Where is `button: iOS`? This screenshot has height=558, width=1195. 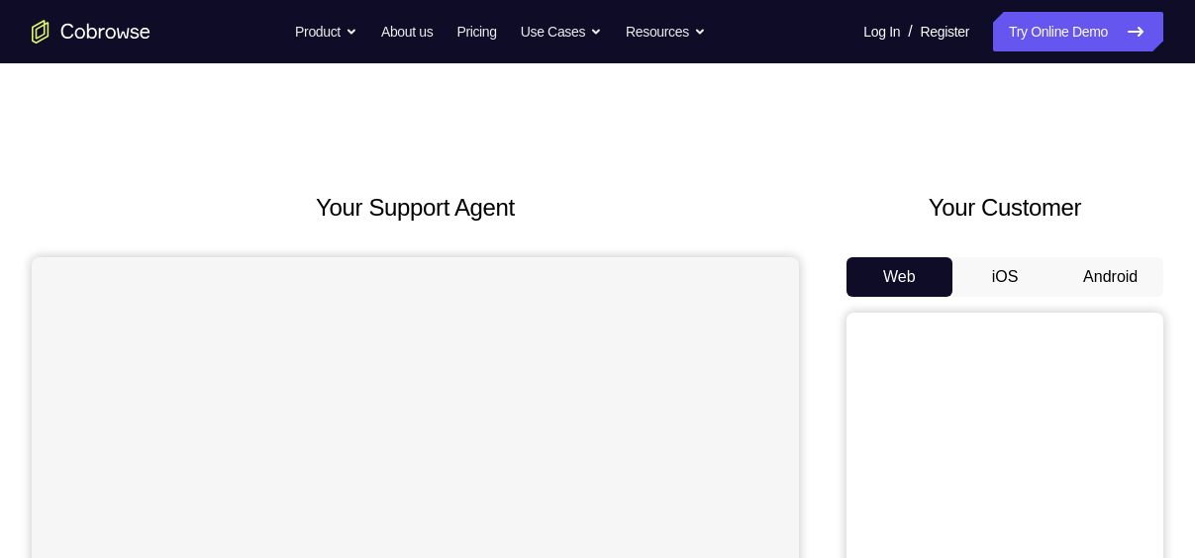 button: iOS is located at coordinates (1005, 277).